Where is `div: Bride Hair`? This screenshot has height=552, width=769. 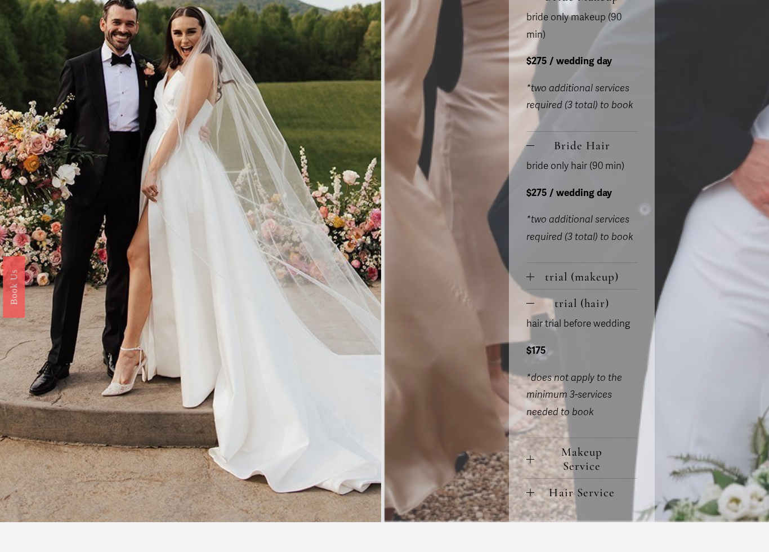 div: Bride Hair is located at coordinates (581, 210).